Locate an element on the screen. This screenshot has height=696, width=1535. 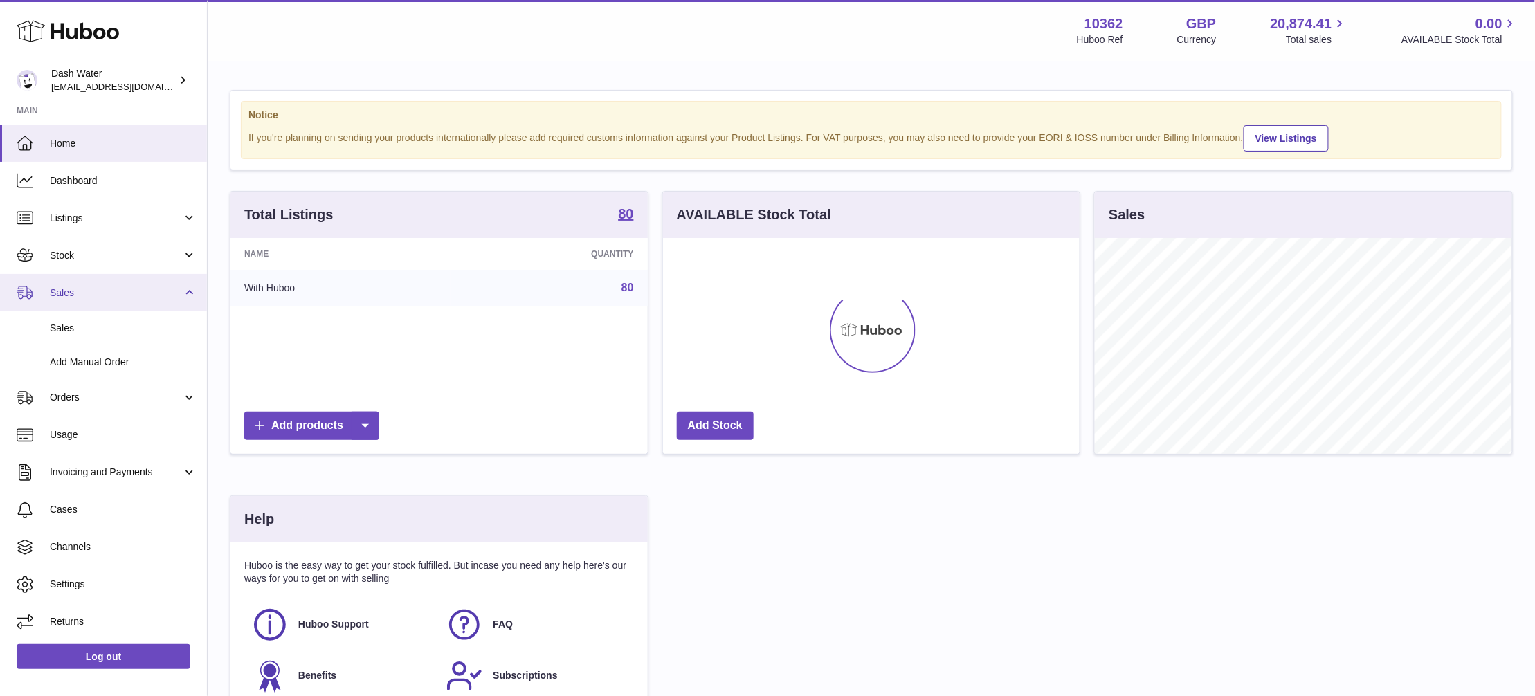
strong: Notice is located at coordinates (871, 115).